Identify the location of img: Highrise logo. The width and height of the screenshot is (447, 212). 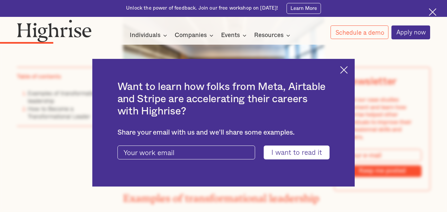
(54, 31).